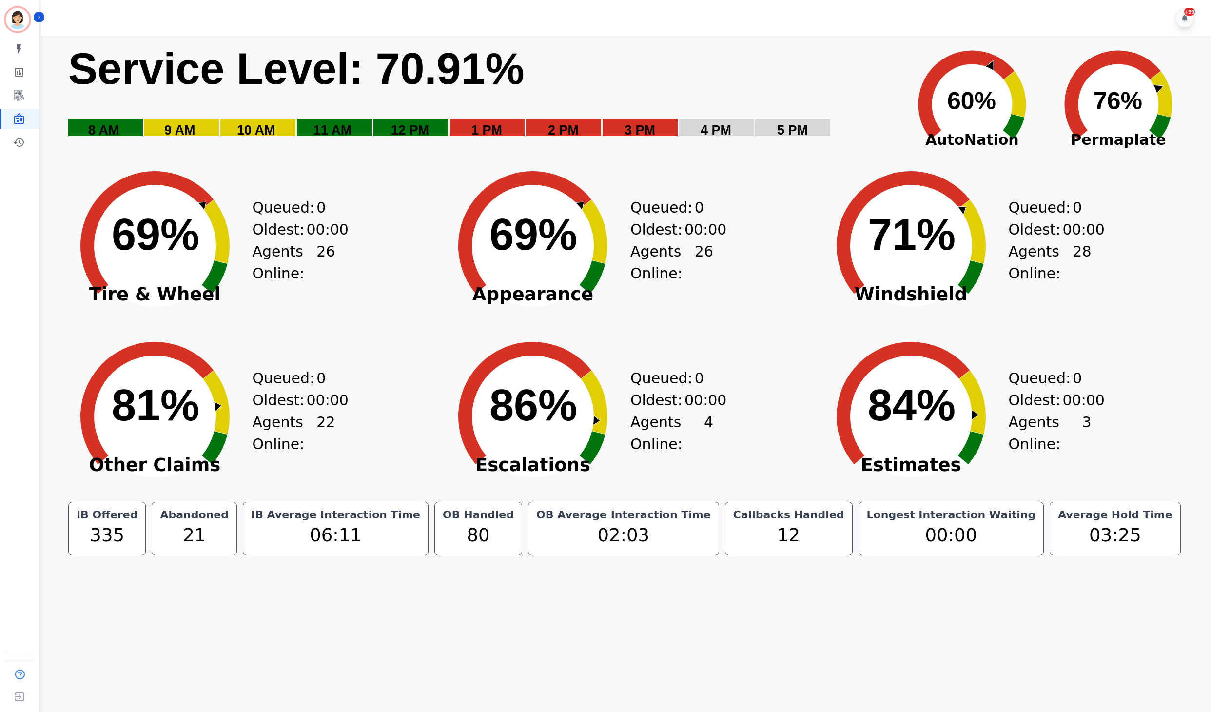  I want to click on div: OB Average Interaction Time, so click(623, 515).